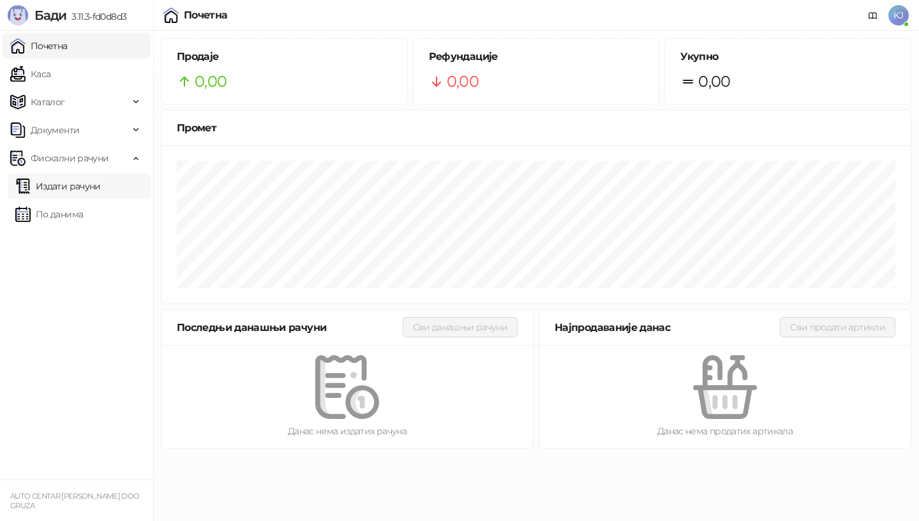 This screenshot has height=521, width=919. What do you see at coordinates (96, 17) in the screenshot?
I see `span: 3.11.3-fd0d8d3` at bounding box center [96, 17].